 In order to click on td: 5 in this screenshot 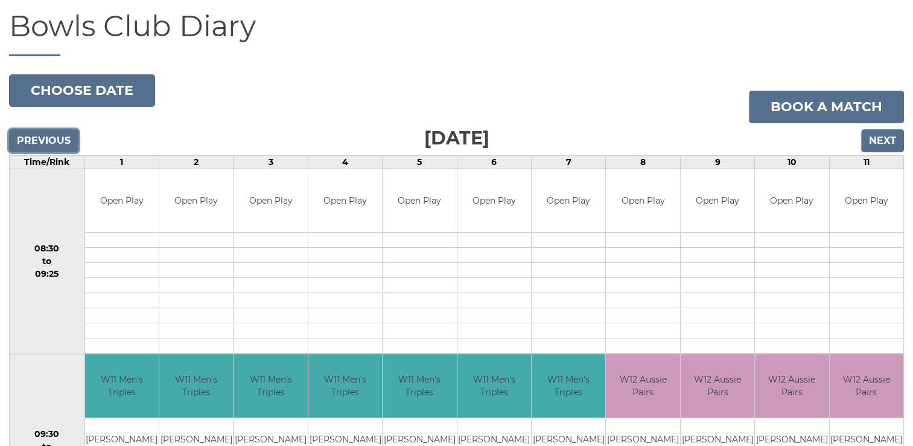, I will do `click(420, 162)`.